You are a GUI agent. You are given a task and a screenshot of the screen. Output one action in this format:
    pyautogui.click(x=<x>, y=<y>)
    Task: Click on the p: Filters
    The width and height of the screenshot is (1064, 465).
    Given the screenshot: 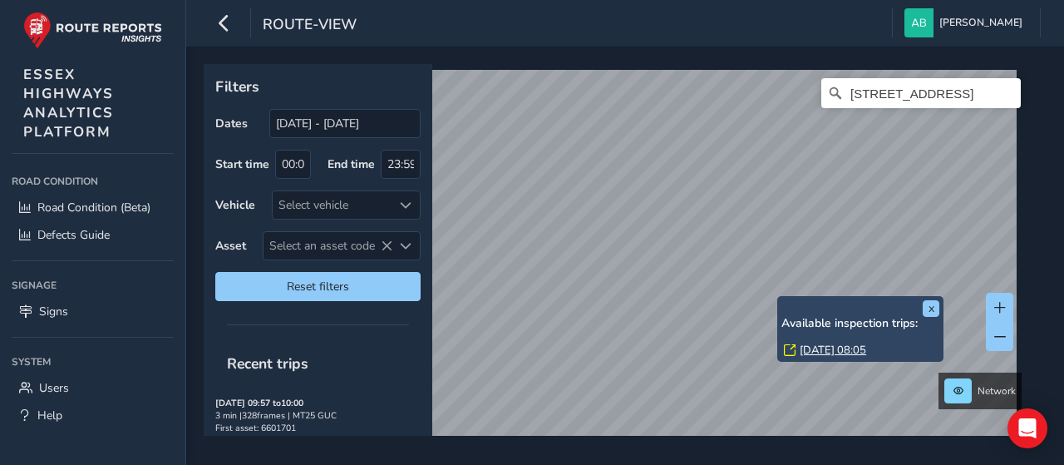 What is the action you would take?
    pyautogui.click(x=318, y=86)
    